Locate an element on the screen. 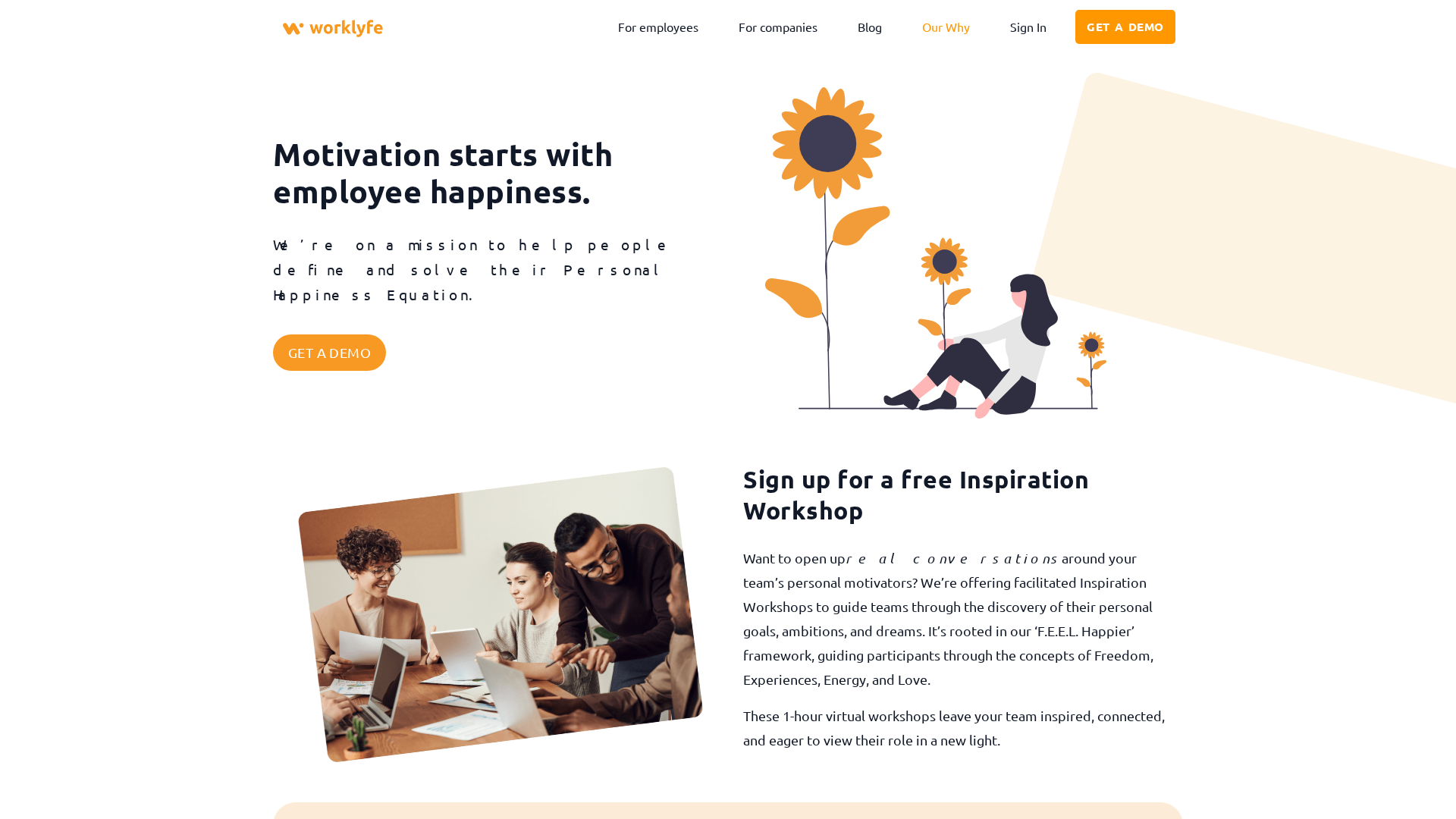 The height and width of the screenshot is (819, 1456). span: Get a demo is located at coordinates (329, 352).